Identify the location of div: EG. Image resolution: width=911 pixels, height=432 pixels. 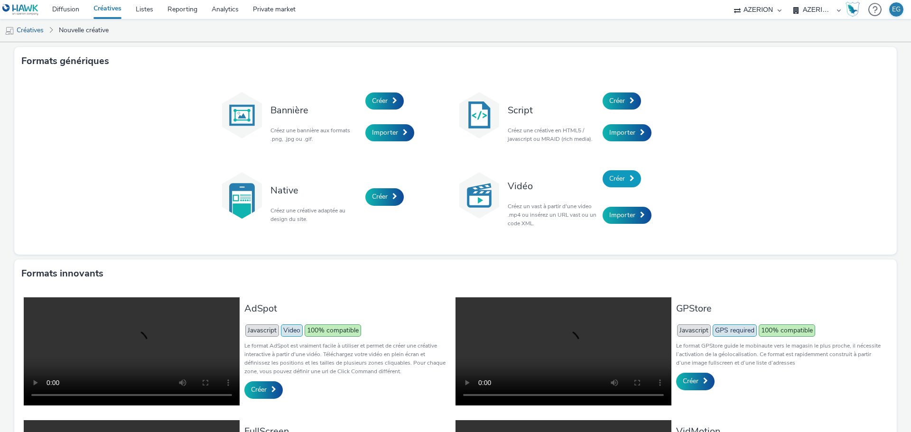
(896, 9).